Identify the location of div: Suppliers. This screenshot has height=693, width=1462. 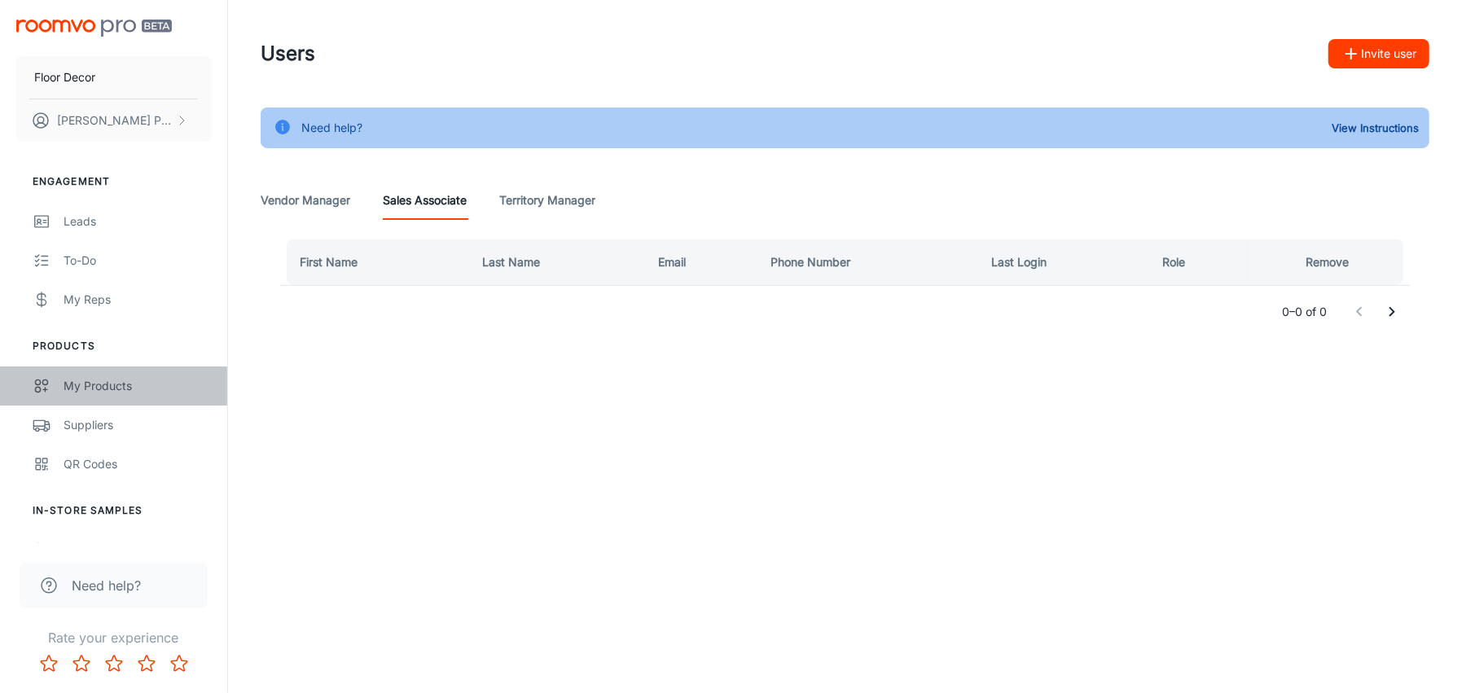
(137, 425).